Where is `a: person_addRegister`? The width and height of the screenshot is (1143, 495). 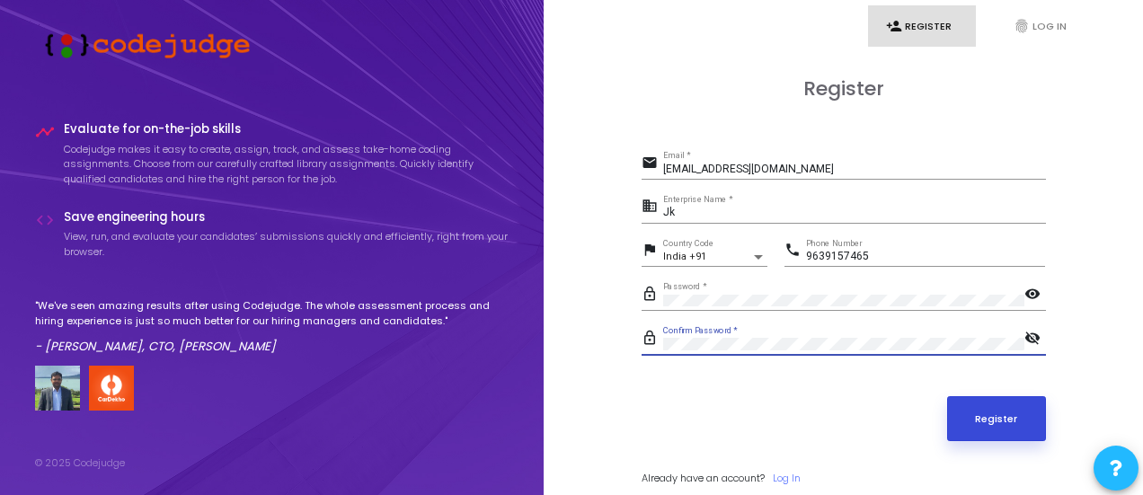
a: person_addRegister is located at coordinates (922, 26).